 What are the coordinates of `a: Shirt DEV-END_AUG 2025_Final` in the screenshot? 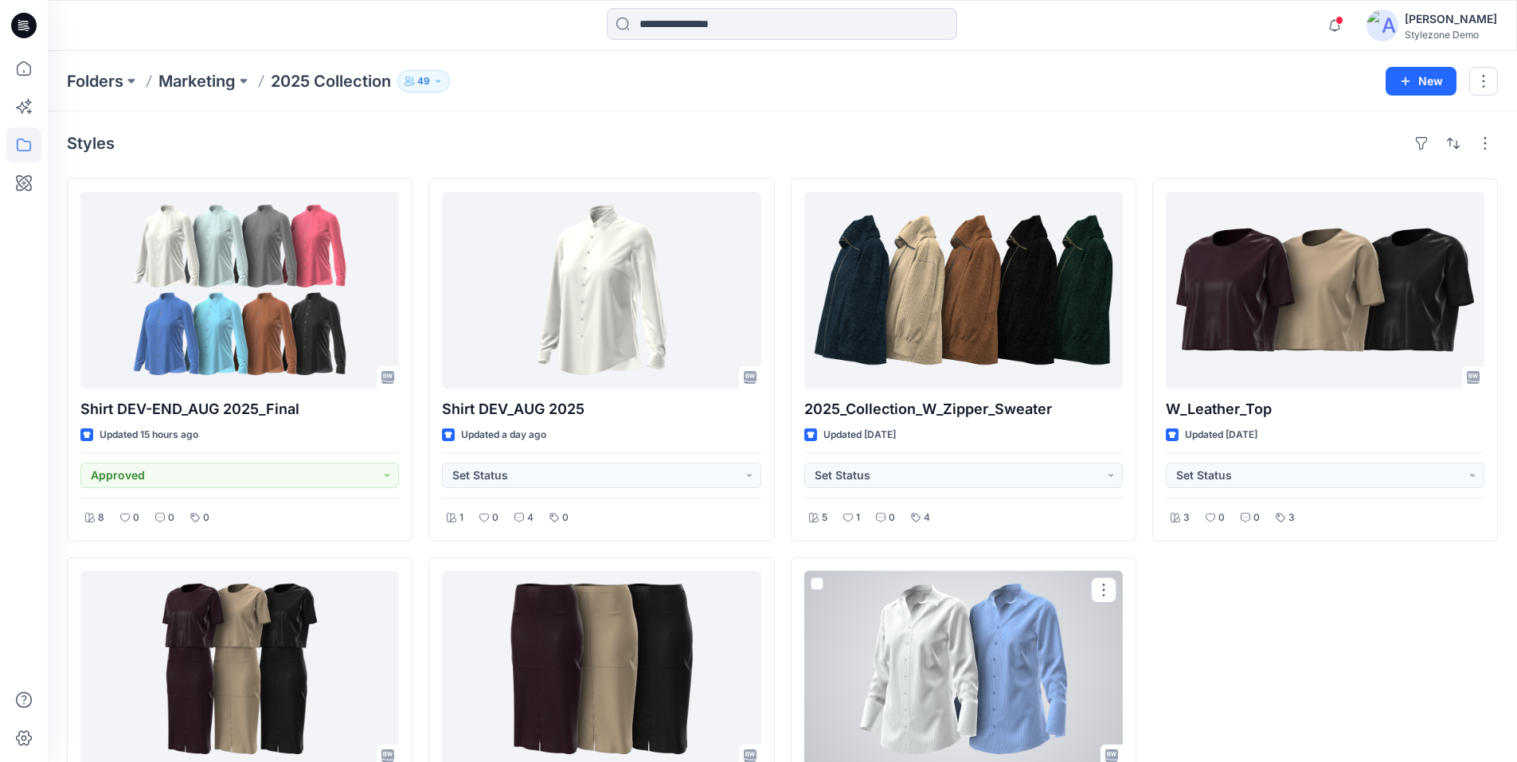 It's located at (240, 290).